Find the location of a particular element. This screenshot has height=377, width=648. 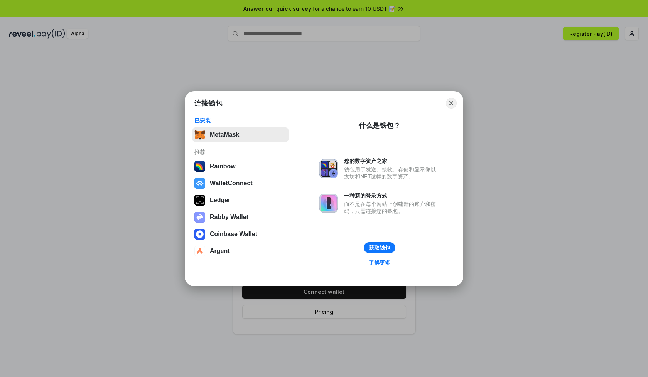

div: 了解更多 is located at coordinates (379, 263).